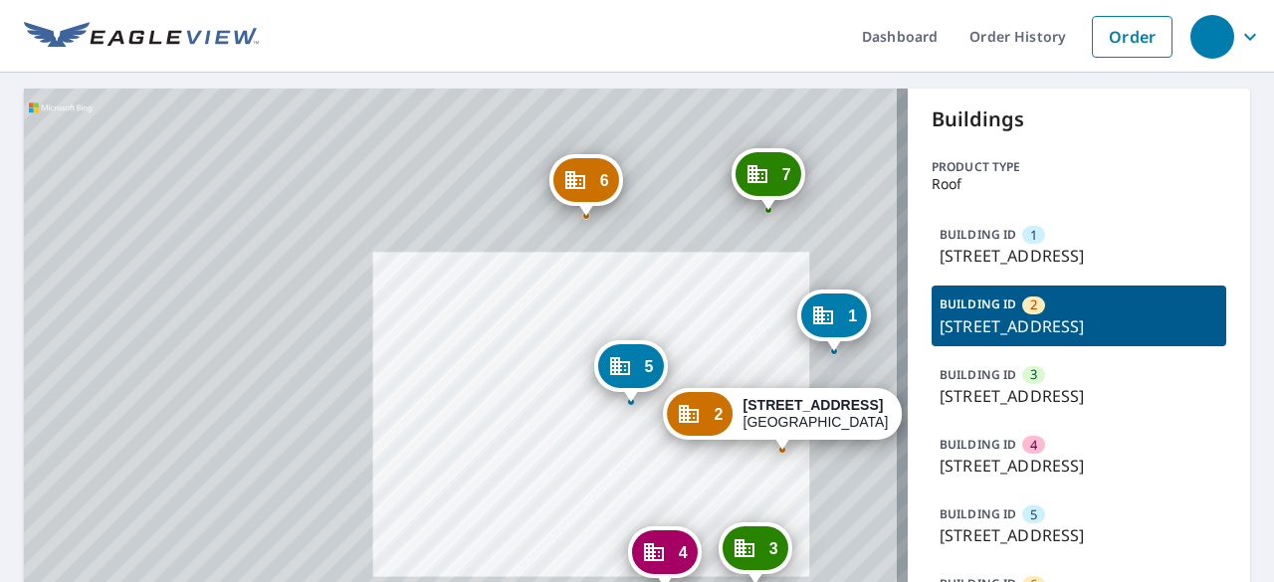 The image size is (1274, 582). Describe the element at coordinates (604, 180) in the screenshot. I see `span: 6` at that location.